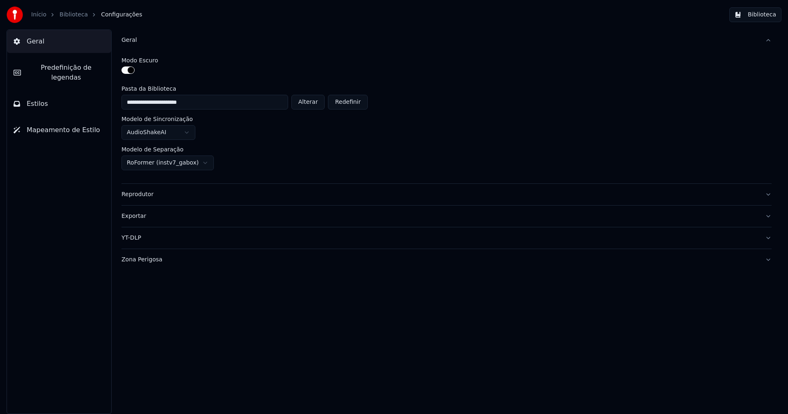 The image size is (788, 414). What do you see at coordinates (87, 15) in the screenshot?
I see `nav: breadcrumb` at bounding box center [87, 15].